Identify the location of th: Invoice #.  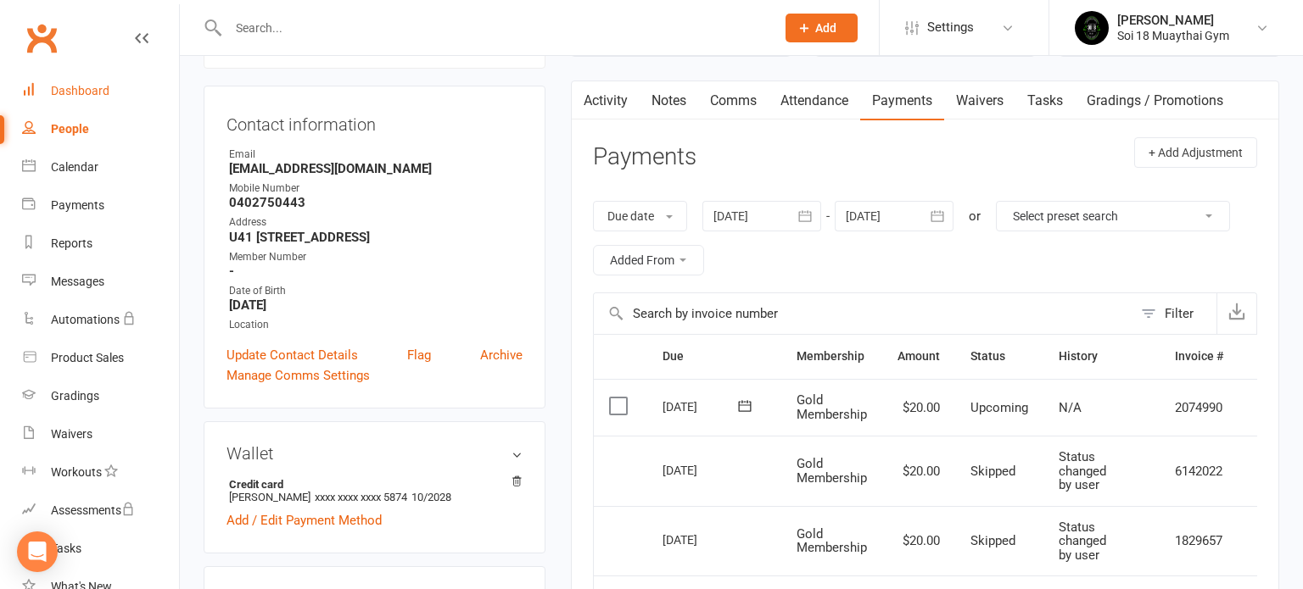
(1198, 356).